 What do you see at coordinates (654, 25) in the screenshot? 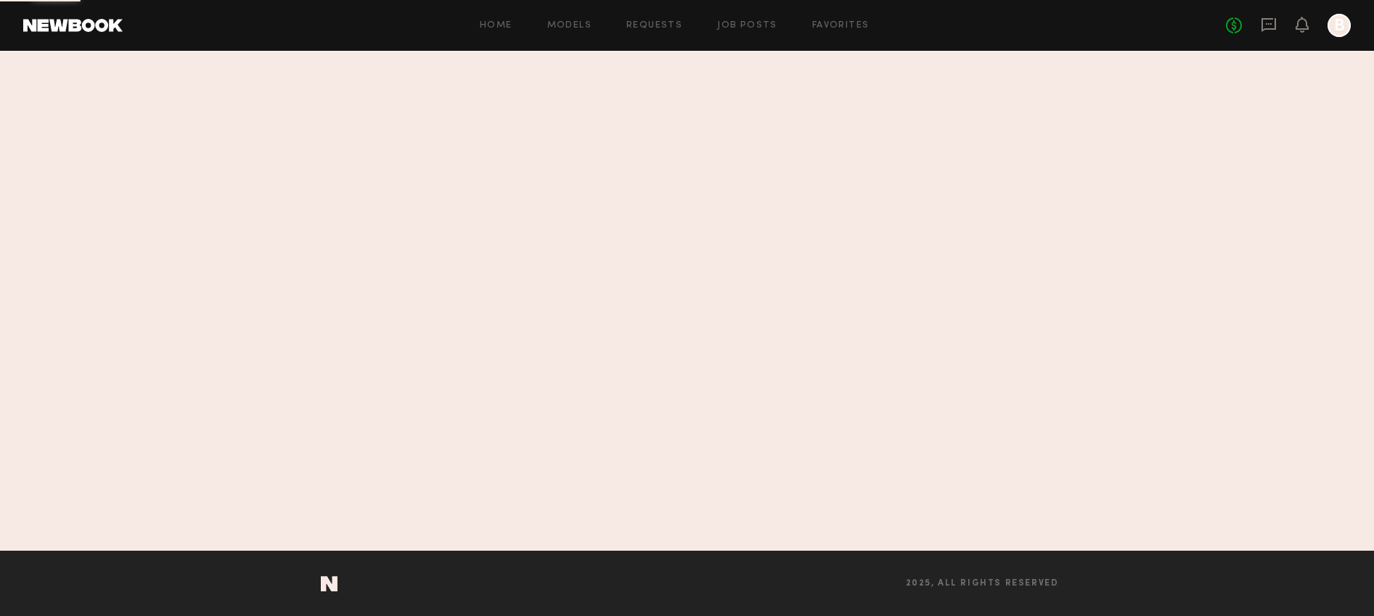
I see `a: Requests` at bounding box center [654, 25].